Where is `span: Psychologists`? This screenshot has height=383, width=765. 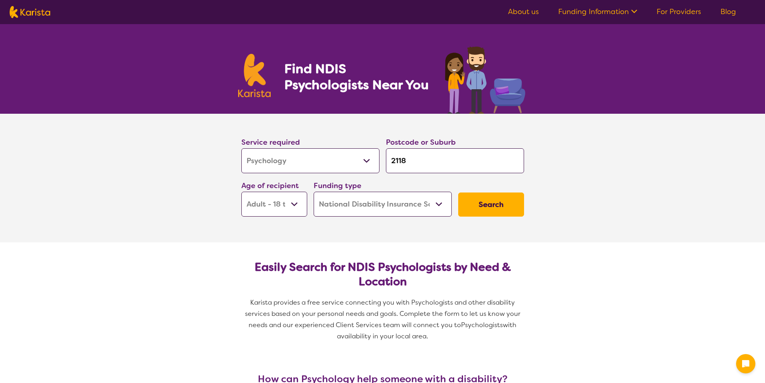 span: Psychologists is located at coordinates (482, 324).